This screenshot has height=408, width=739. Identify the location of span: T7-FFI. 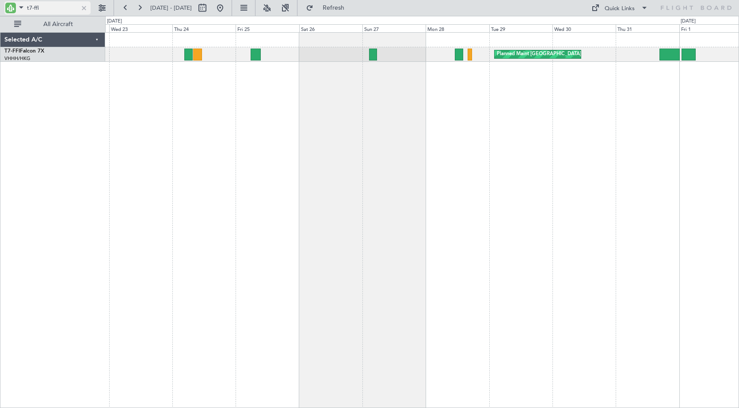
(12, 51).